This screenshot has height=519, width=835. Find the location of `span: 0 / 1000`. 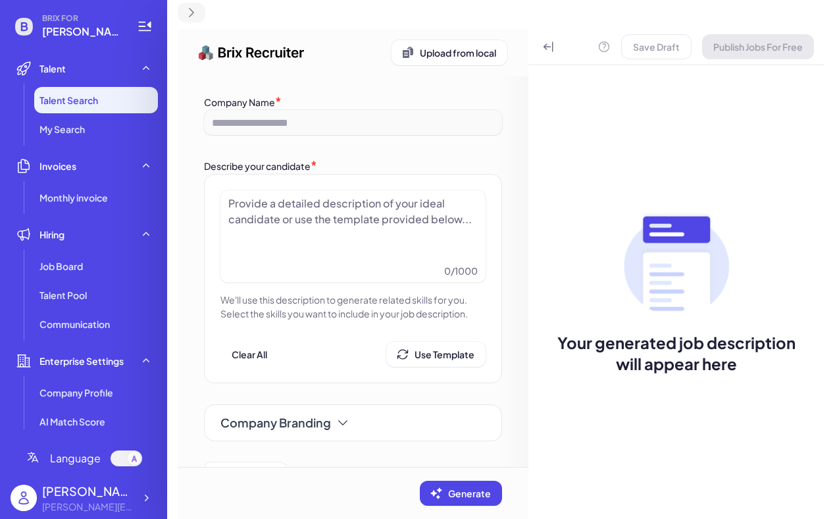

span: 0 / 1000 is located at coordinates (461, 271).